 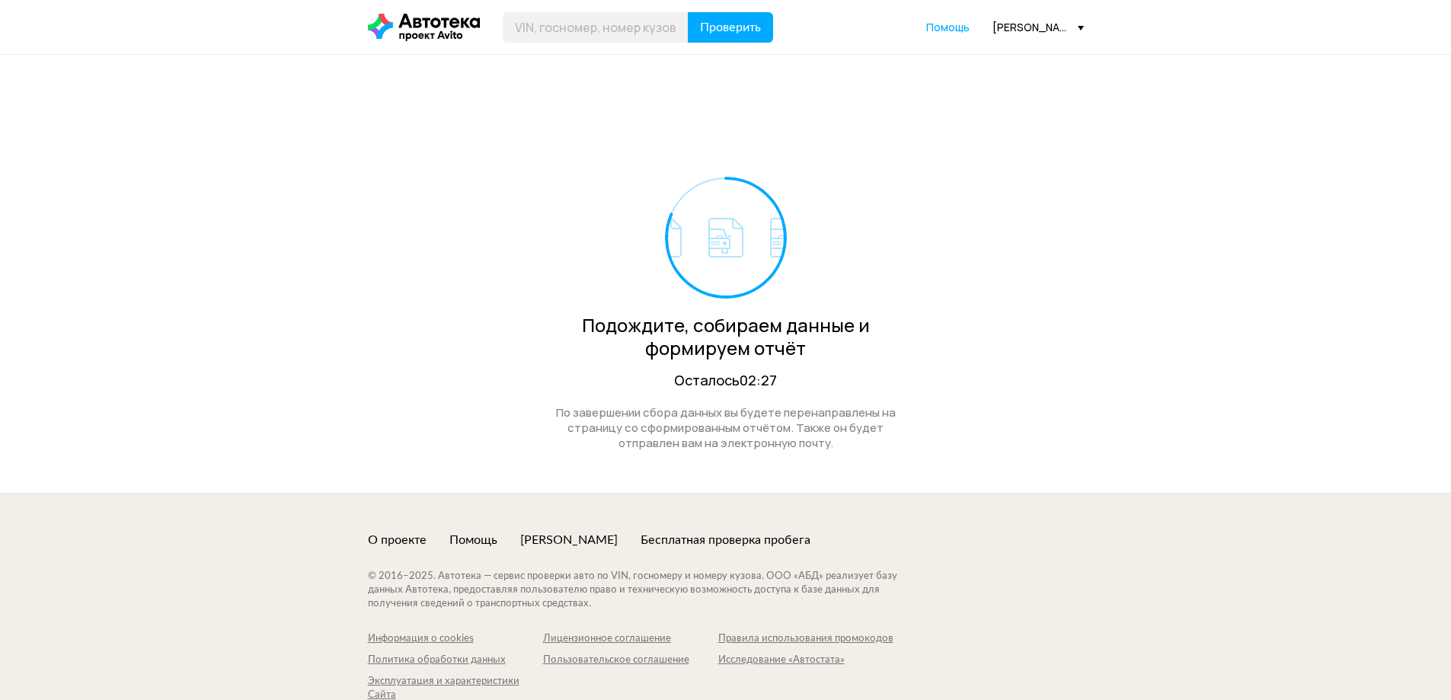 I want to click on div: Информация о cookies, so click(x=456, y=639).